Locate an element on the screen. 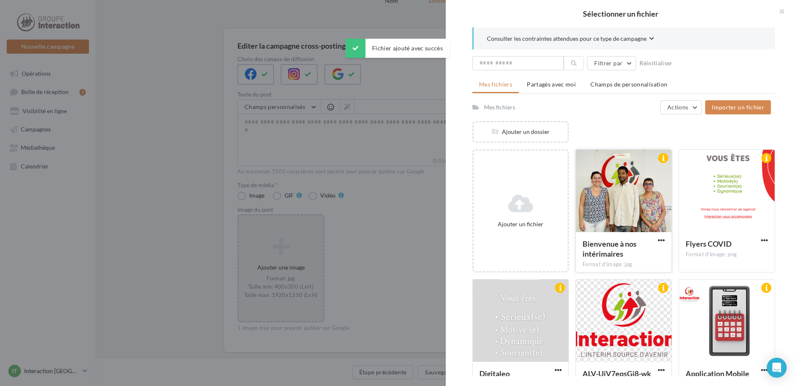 The image size is (795, 386). span: Consulter les contraintes attendues pour ce type de campagne is located at coordinates (567, 39).